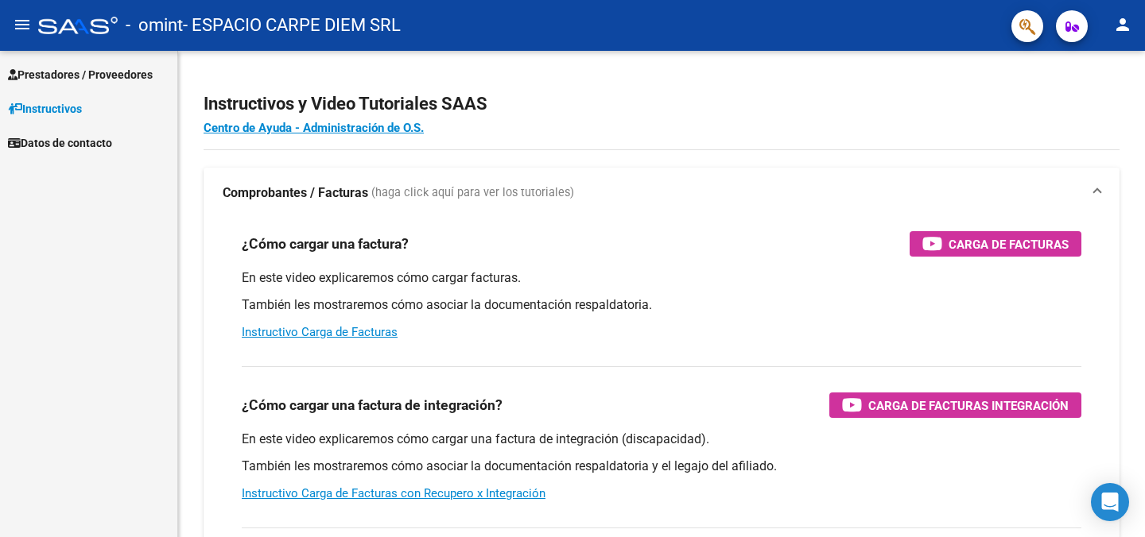 Image resolution: width=1145 pixels, height=537 pixels. Describe the element at coordinates (995, 244) in the screenshot. I see `button: Carga de Facturas` at that location.